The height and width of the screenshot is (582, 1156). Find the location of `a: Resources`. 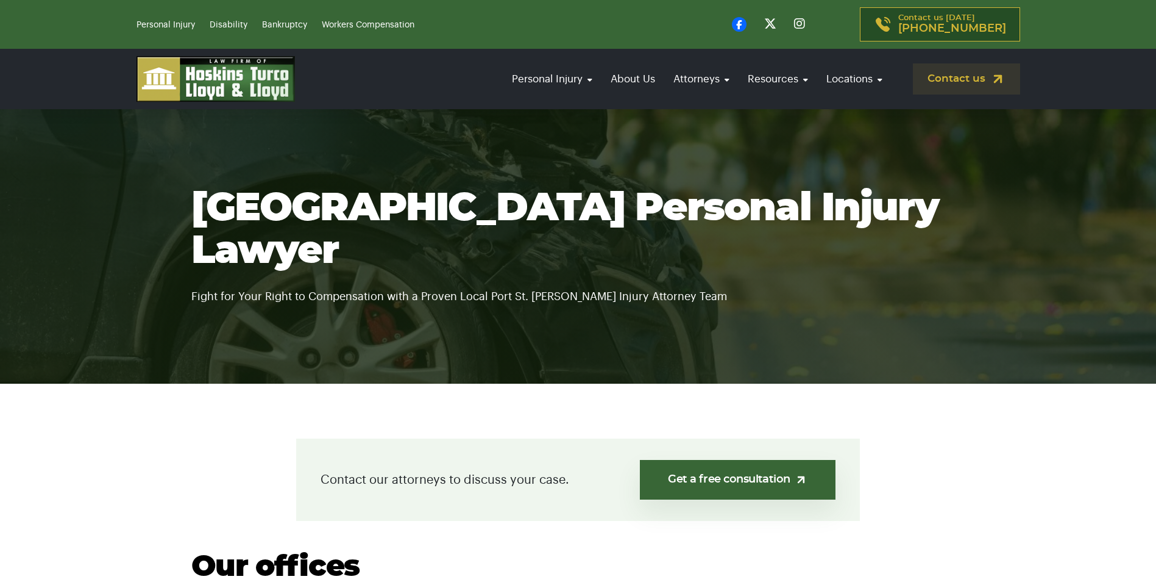

a: Resources is located at coordinates (778, 79).